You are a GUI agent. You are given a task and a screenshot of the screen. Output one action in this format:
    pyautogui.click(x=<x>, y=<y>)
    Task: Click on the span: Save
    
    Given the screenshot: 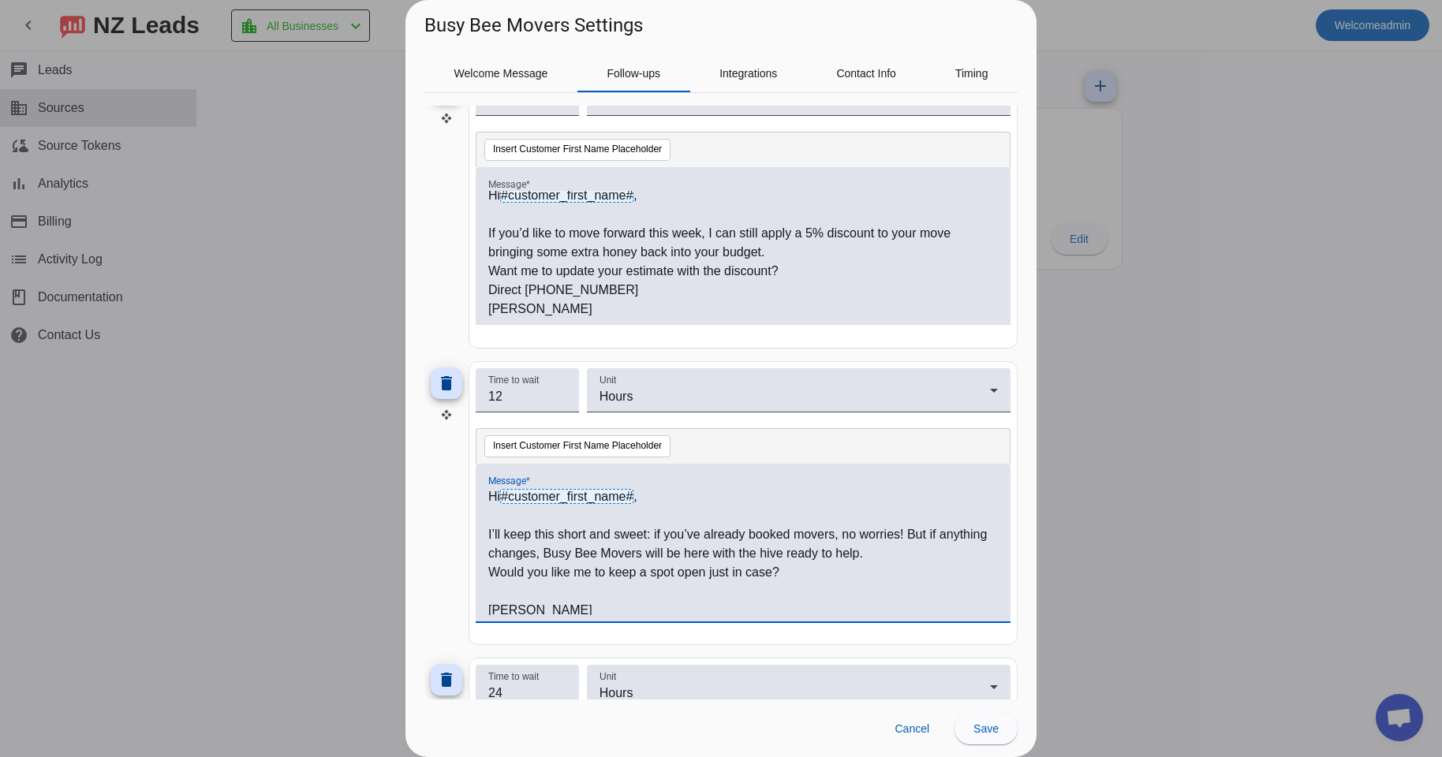 What is the action you would take?
    pyautogui.click(x=986, y=729)
    